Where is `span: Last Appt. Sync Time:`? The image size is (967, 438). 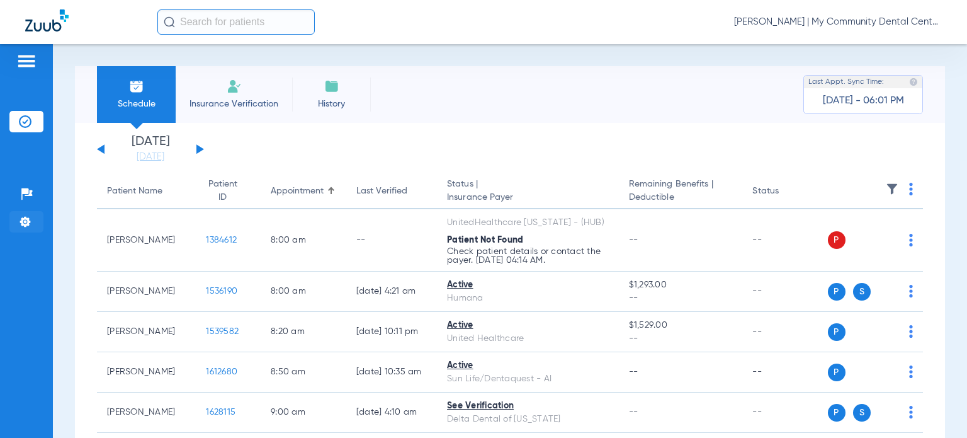 span: Last Appt. Sync Time: is located at coordinates (846, 82).